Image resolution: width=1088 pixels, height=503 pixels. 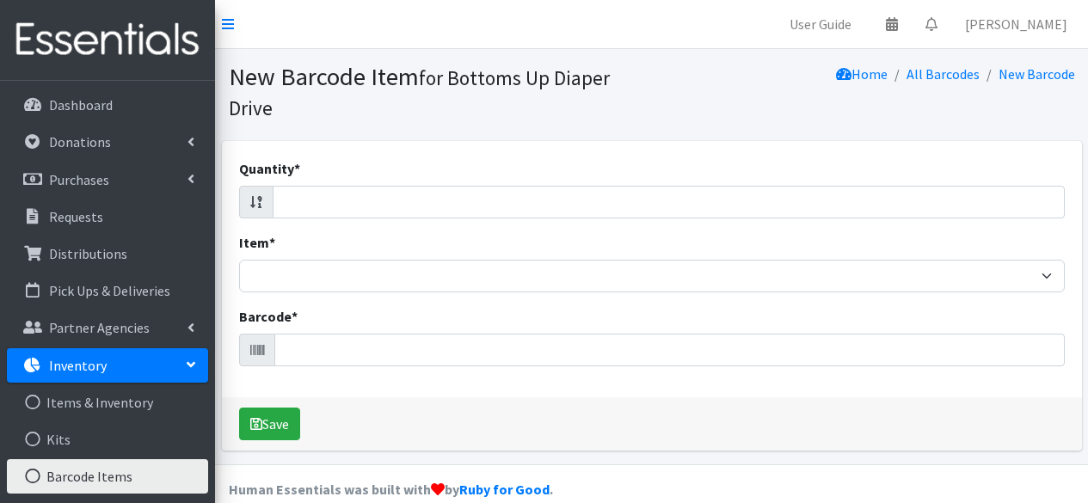 I want to click on a: Purchases, so click(x=108, y=180).